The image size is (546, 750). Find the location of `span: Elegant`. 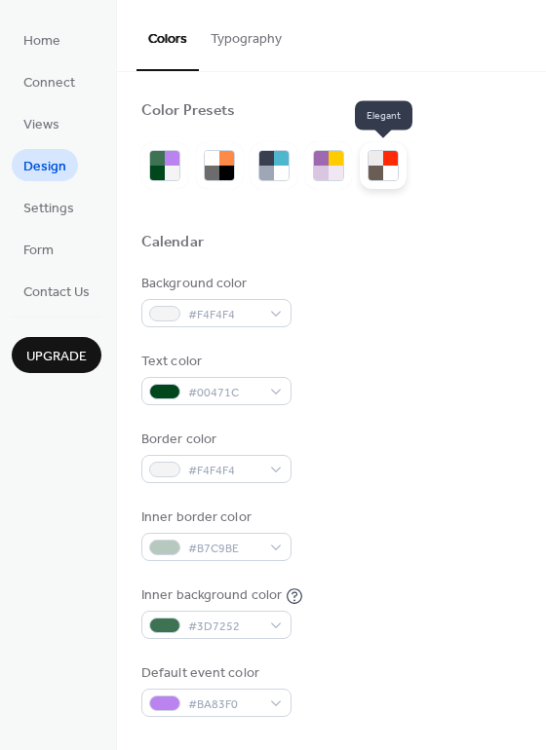

span: Elegant is located at coordinates (383, 116).